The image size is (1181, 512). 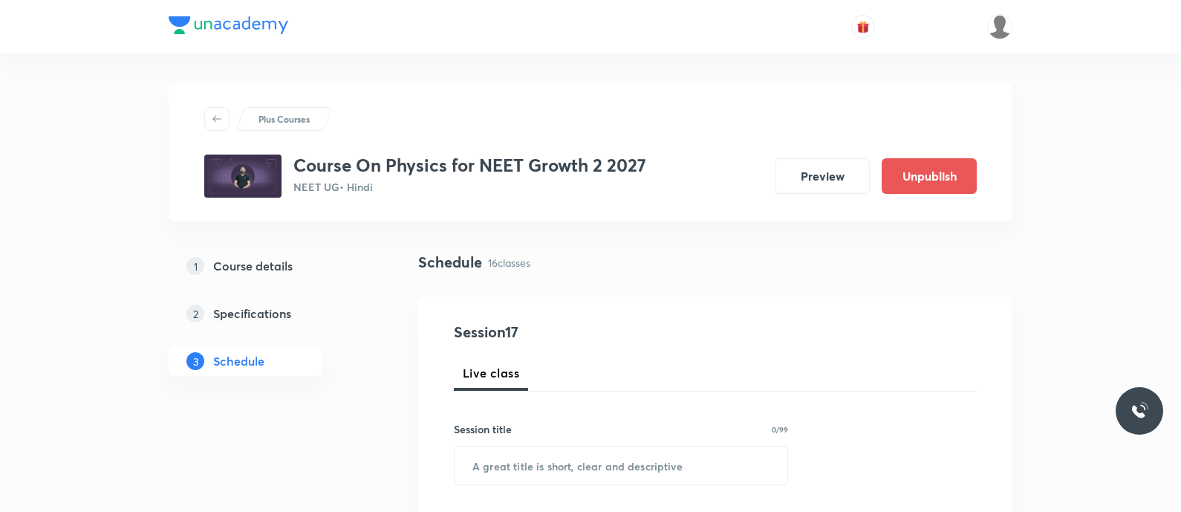 I want to click on p: 0/99, so click(x=780, y=429).